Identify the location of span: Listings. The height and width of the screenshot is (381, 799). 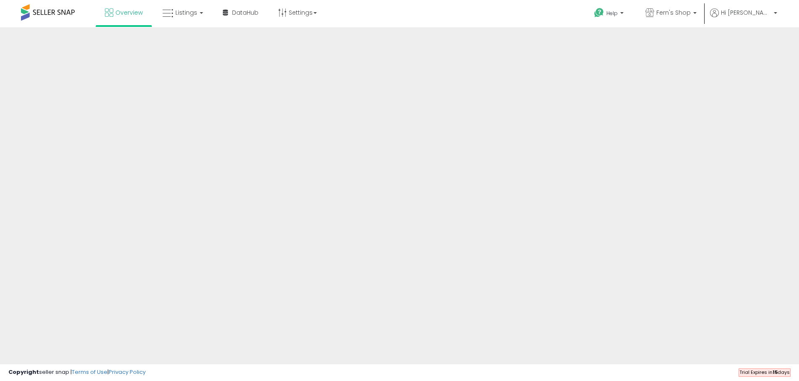
(186, 13).